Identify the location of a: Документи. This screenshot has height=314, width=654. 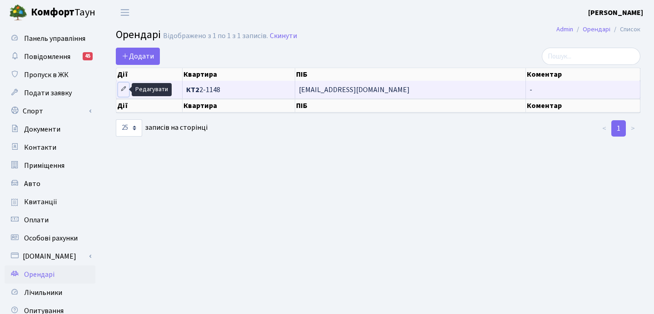
(50, 129).